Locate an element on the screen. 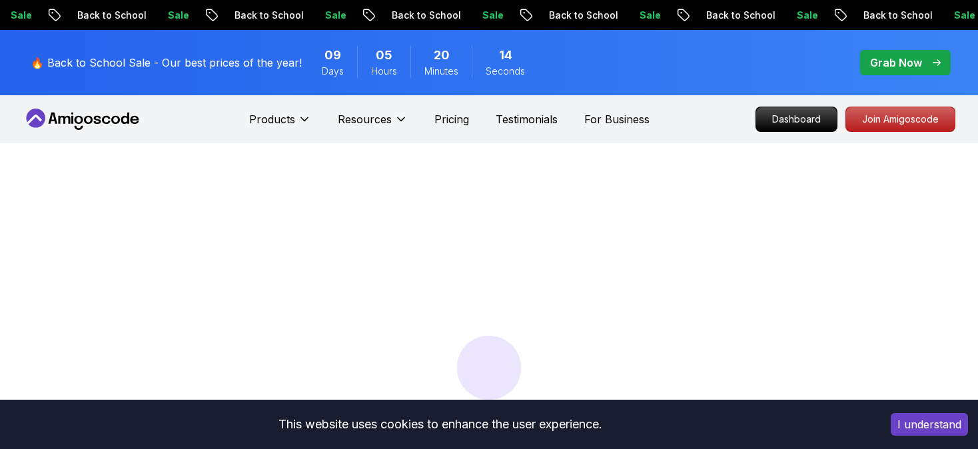  a: Dashboard is located at coordinates (796, 119).